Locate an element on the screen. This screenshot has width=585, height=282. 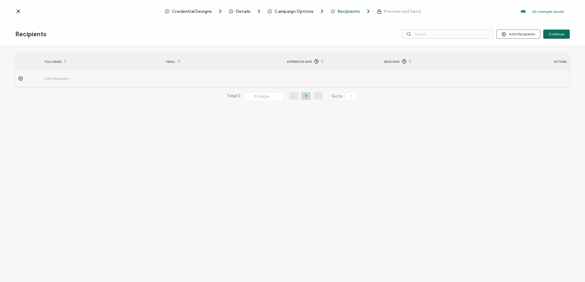
div: EMAIL is located at coordinates (223, 62).